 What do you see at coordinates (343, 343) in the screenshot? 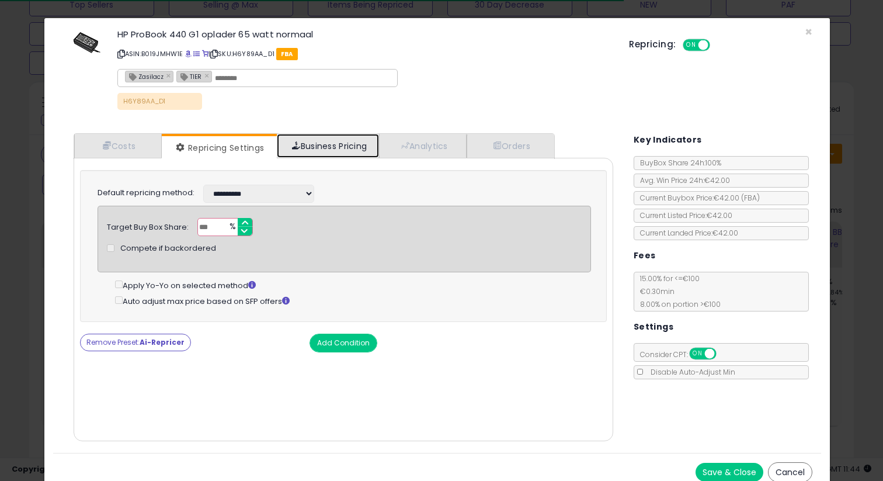
I see `button: Add Condition` at bounding box center [343, 343].